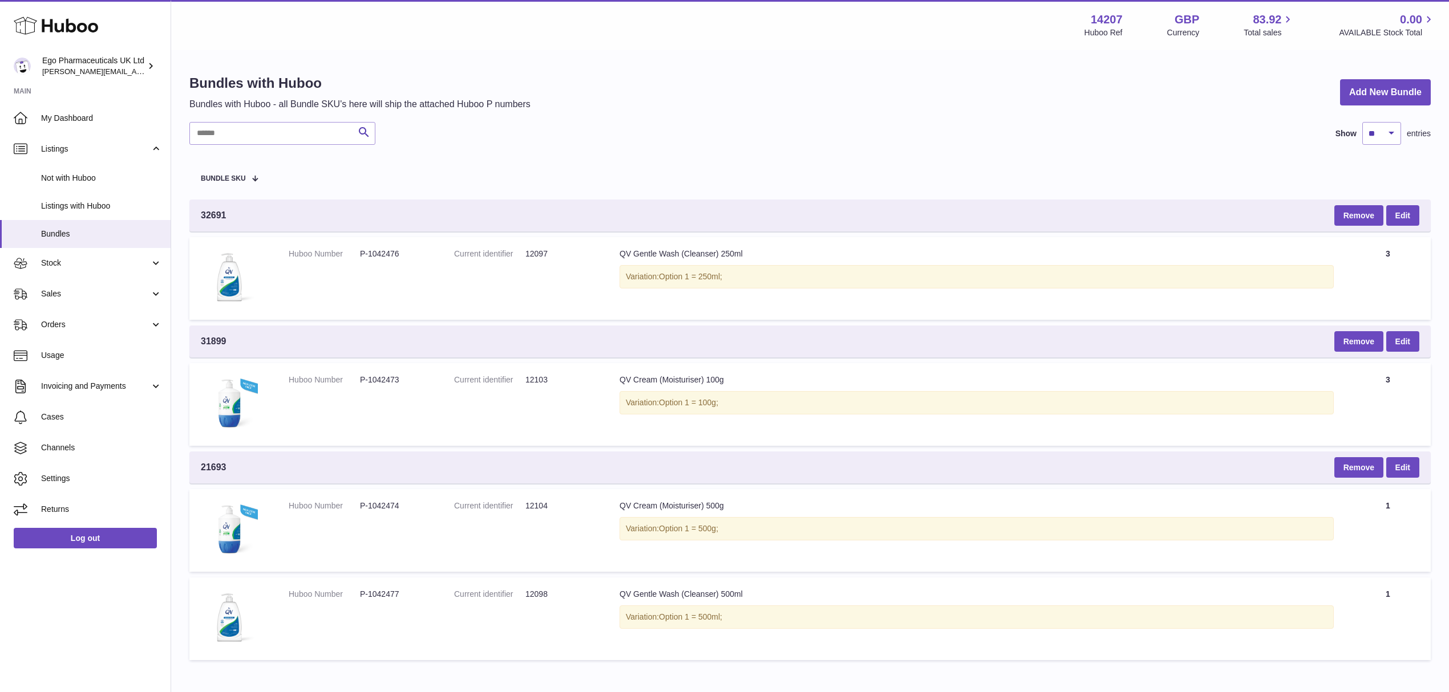  I want to click on div: Ego Pharmaceuticals UK Ltd, so click(94, 66).